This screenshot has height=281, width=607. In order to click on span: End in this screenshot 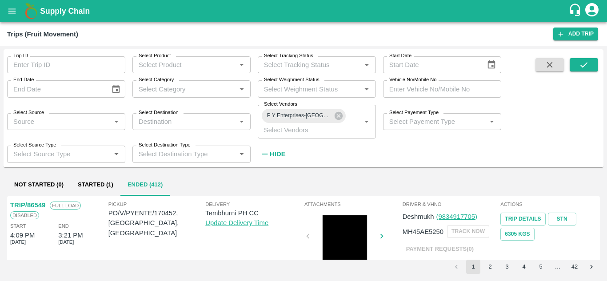, I will do `click(64, 226)`.